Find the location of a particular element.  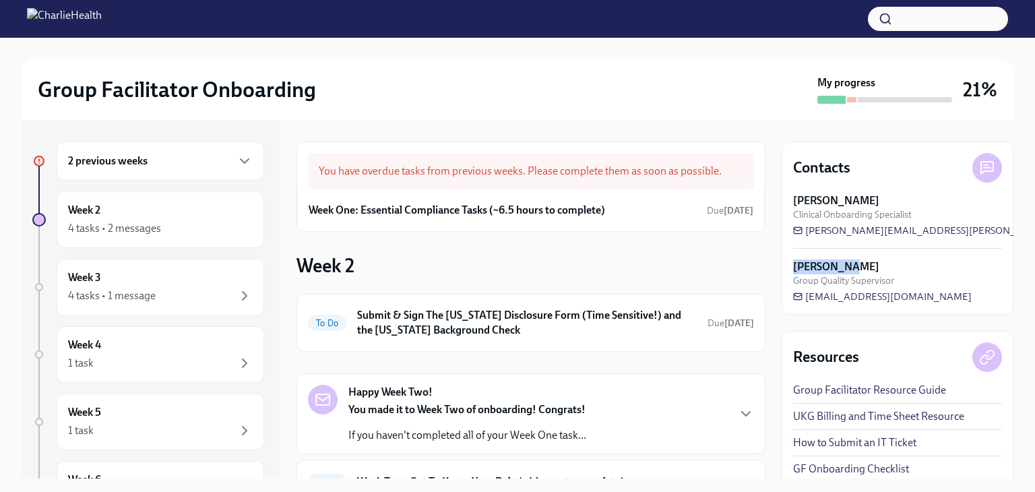

div: You have overdue tasks from previous weeks. Please complete them as soon as possible. is located at coordinates (531, 171).